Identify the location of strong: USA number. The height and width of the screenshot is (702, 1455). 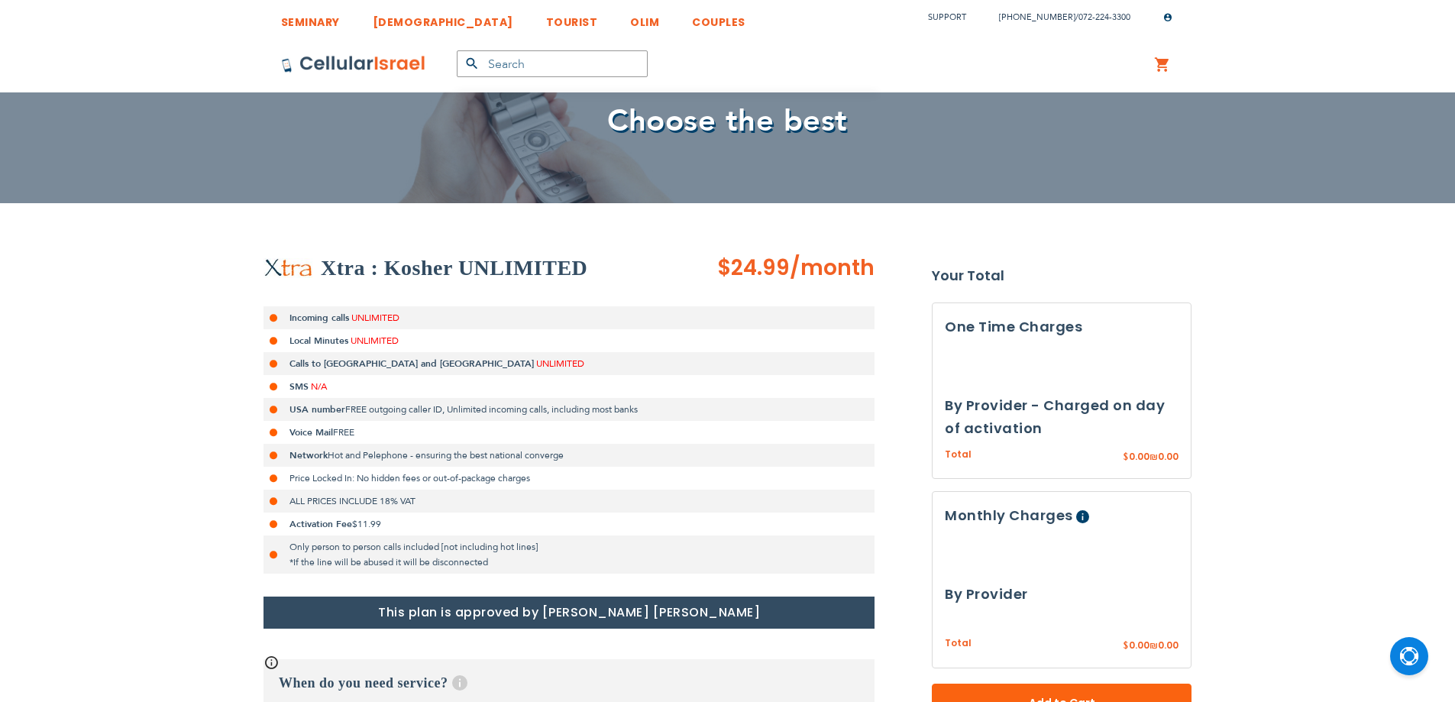
(317, 409).